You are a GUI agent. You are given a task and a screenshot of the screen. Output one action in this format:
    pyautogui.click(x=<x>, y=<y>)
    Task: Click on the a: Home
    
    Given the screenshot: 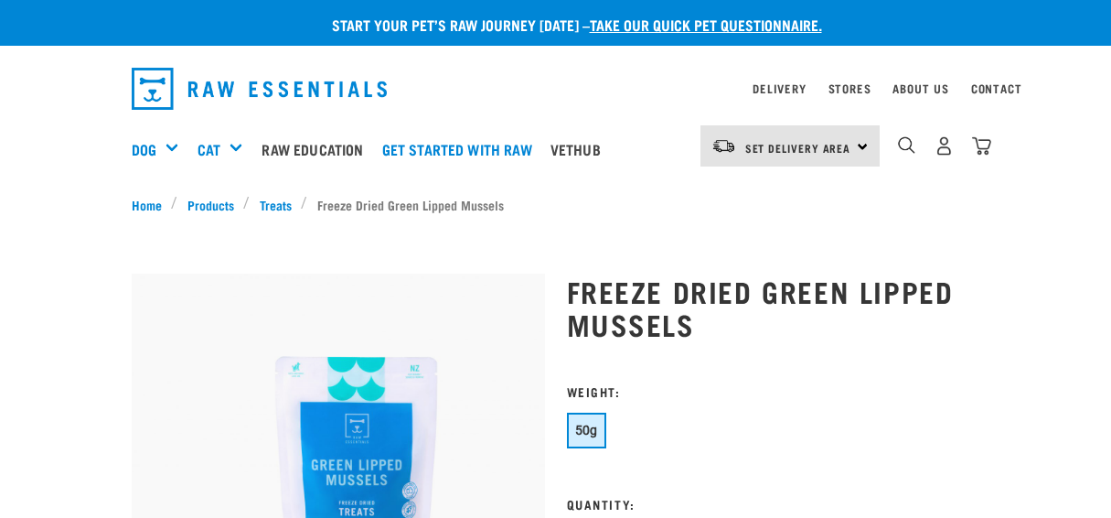 What is the action you would take?
    pyautogui.click(x=152, y=204)
    